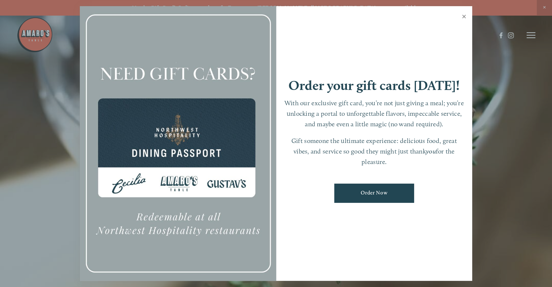 The height and width of the screenshot is (287, 552). What do you see at coordinates (374, 193) in the screenshot?
I see `a: Order Now` at bounding box center [374, 193].